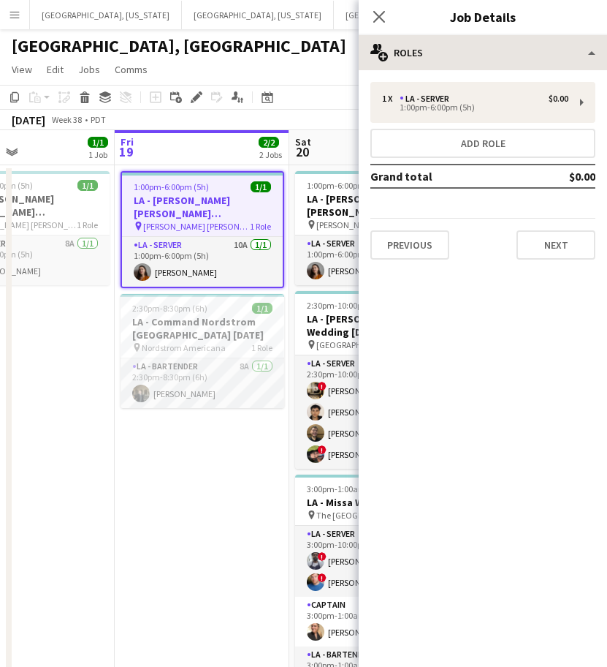 The image size is (607, 667). I want to click on a: Jobs, so click(89, 69).